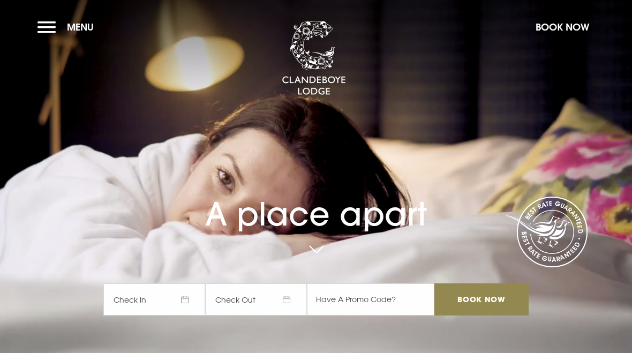 The width and height of the screenshot is (632, 353). Describe the element at coordinates (371, 299) in the screenshot. I see `input: Have A Promo Code?` at that location.